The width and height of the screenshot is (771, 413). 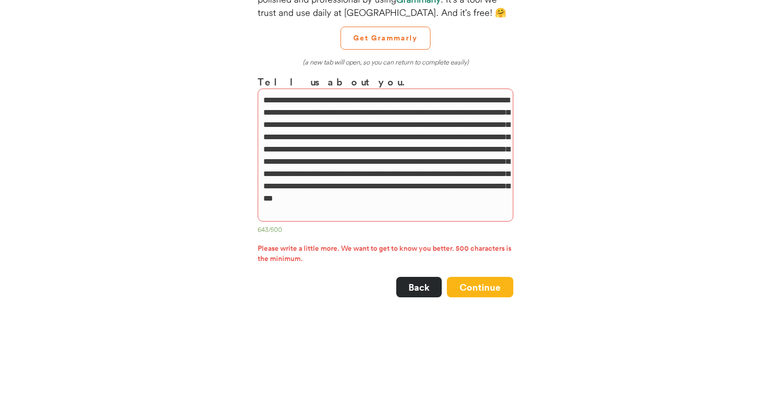 What do you see at coordinates (385, 231) in the screenshot?
I see `div: 643/500` at bounding box center [385, 231].